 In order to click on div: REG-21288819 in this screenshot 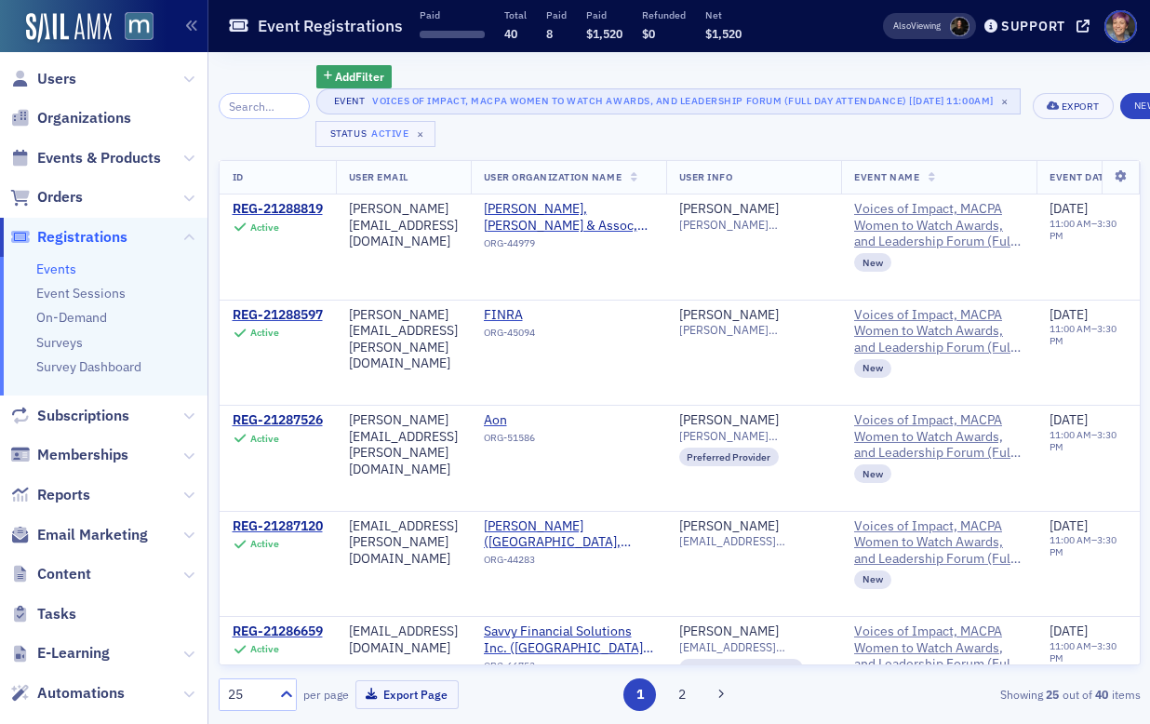, I will do `click(277, 209)`.